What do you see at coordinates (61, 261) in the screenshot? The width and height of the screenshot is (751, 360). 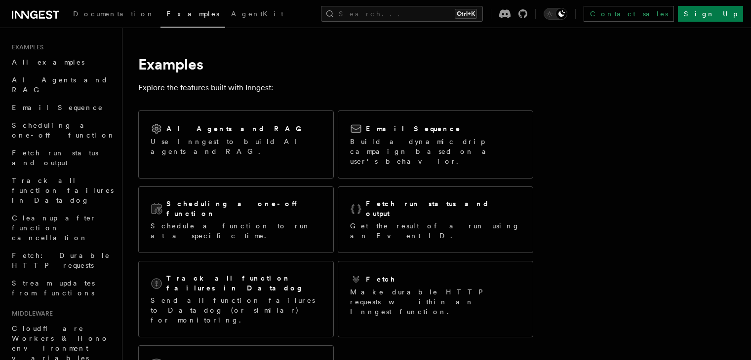 I see `span: Fetch: Durable HTTP requests` at bounding box center [61, 261].